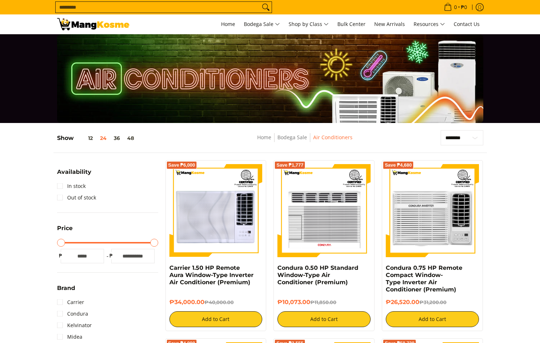  I want to click on a: Shop by Class, so click(308, 24).